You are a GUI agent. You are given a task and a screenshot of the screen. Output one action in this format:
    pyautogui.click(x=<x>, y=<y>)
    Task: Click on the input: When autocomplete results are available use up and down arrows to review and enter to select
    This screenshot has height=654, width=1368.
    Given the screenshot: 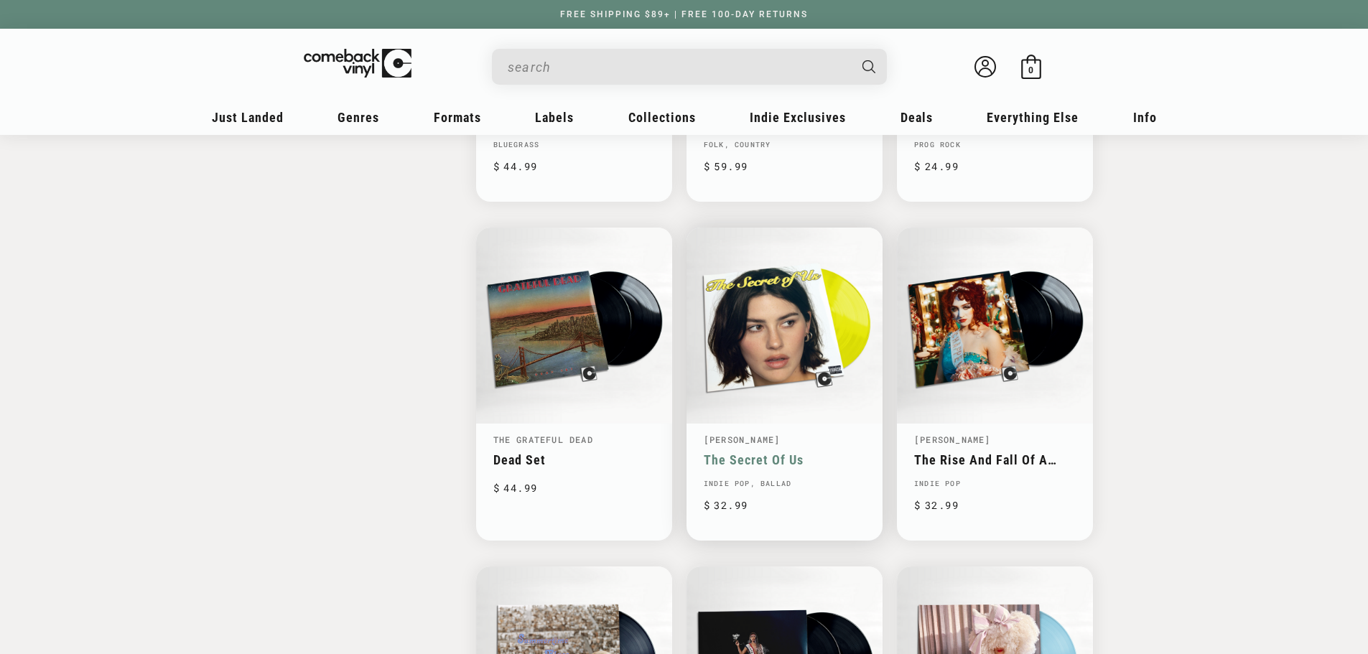 What is the action you would take?
    pyautogui.click(x=678, y=67)
    